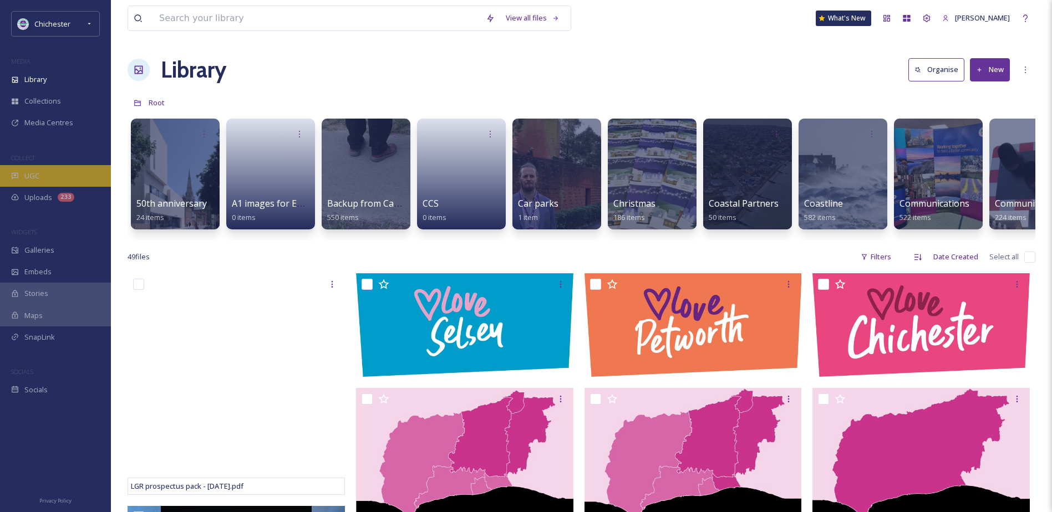 This screenshot has width=1052, height=512. What do you see at coordinates (744, 210) in the screenshot?
I see `a: Coastal Partners50 items` at bounding box center [744, 210].